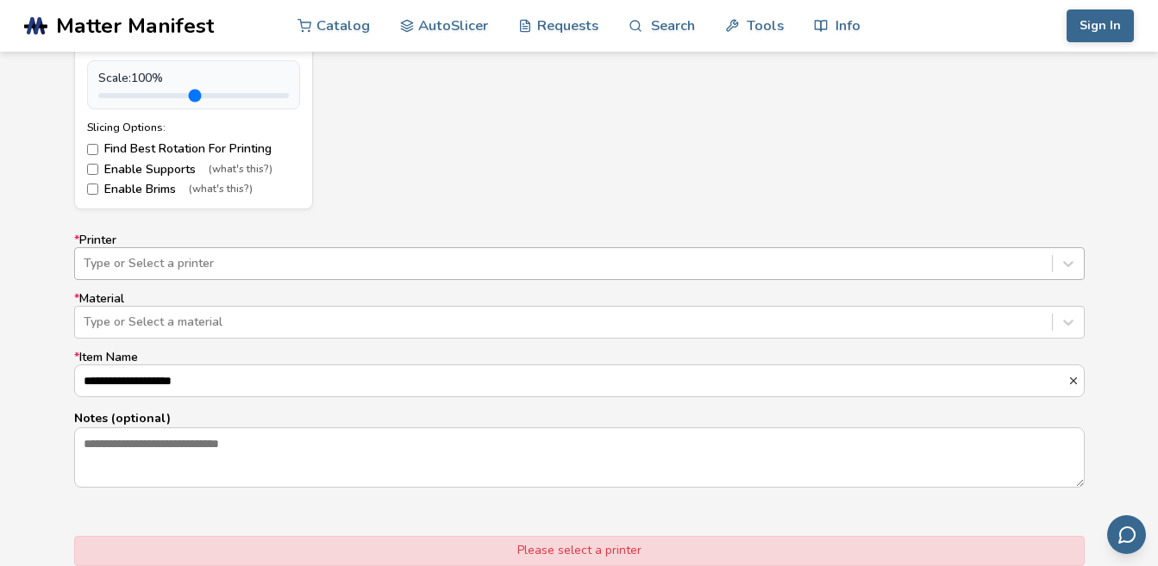  What do you see at coordinates (134, 26) in the screenshot?
I see `span: Matter Manifest` at bounding box center [134, 26].